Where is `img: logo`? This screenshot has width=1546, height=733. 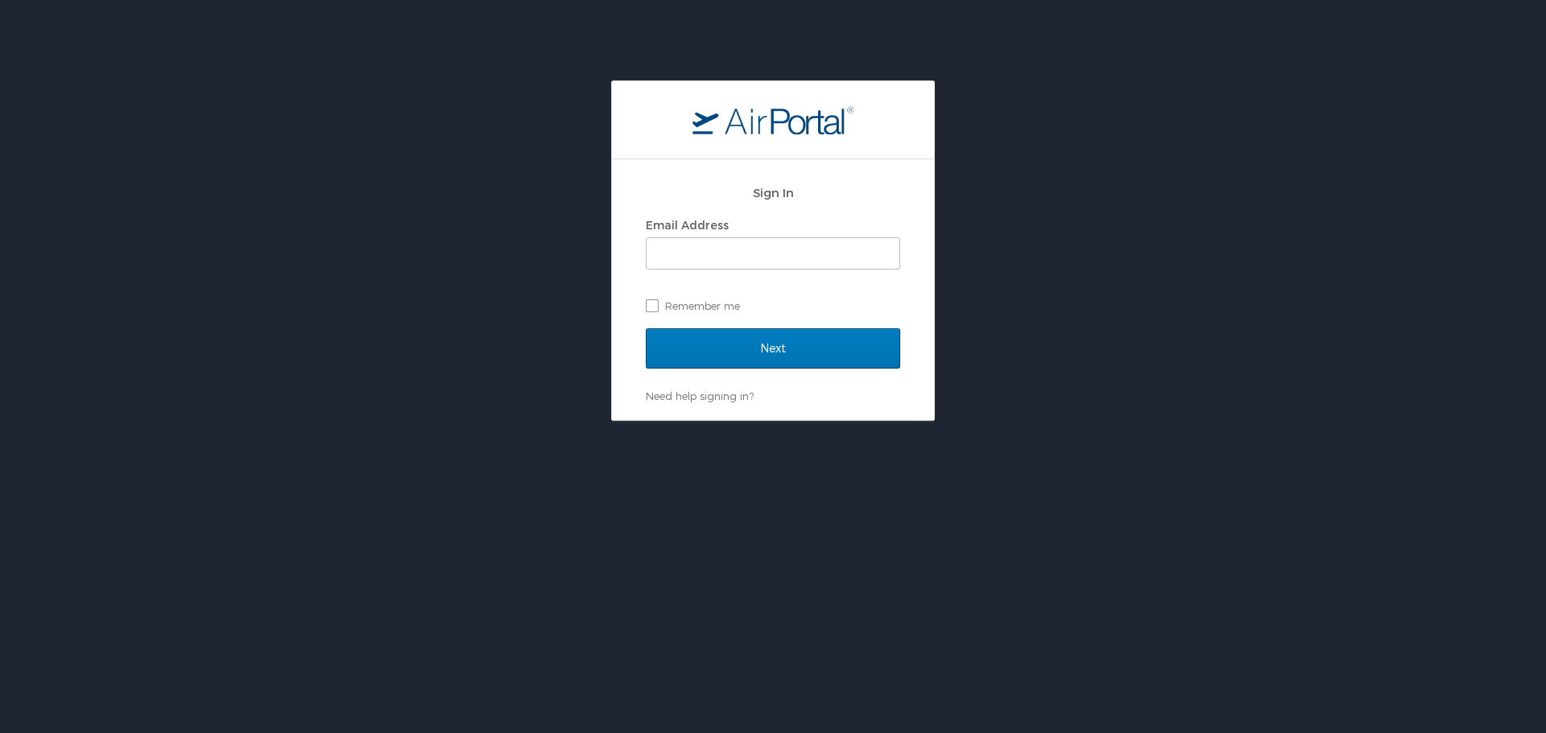
img: logo is located at coordinates (773, 120).